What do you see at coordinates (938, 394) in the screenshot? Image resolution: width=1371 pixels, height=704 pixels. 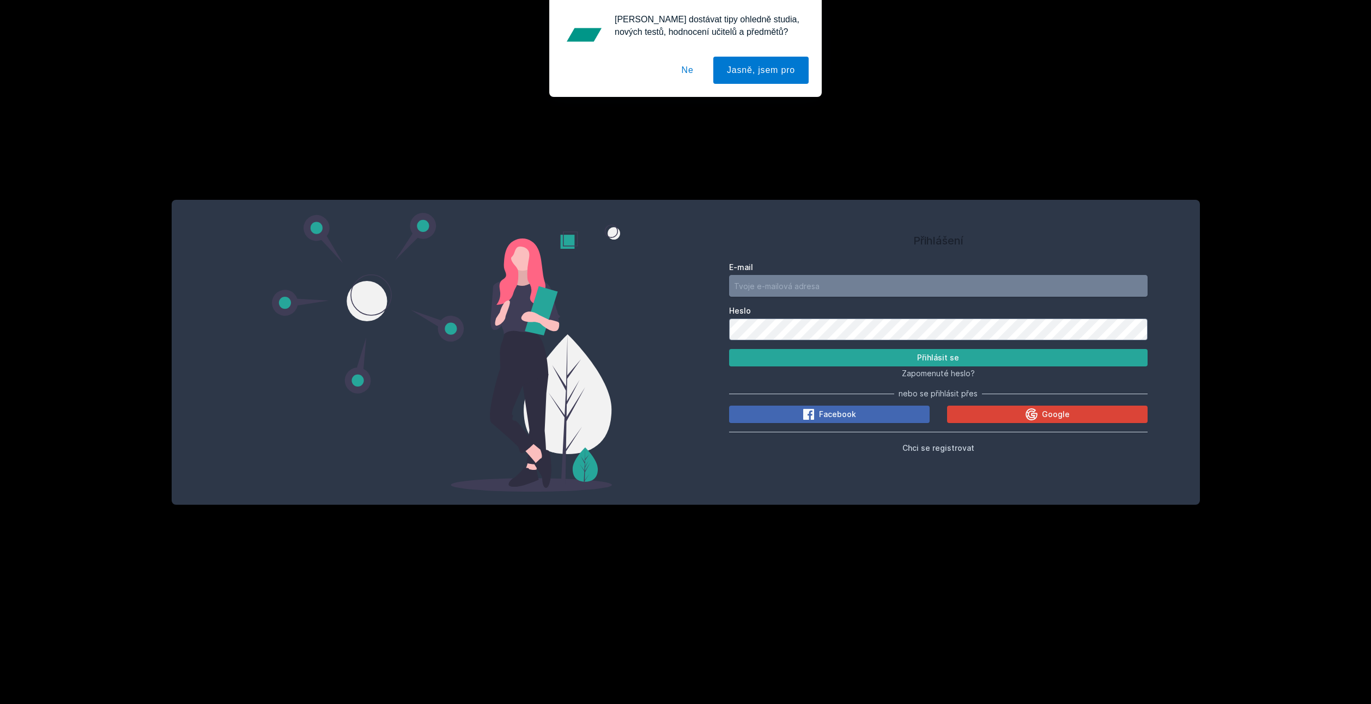 I see `span: nebo se přihlásit přes` at bounding box center [938, 394].